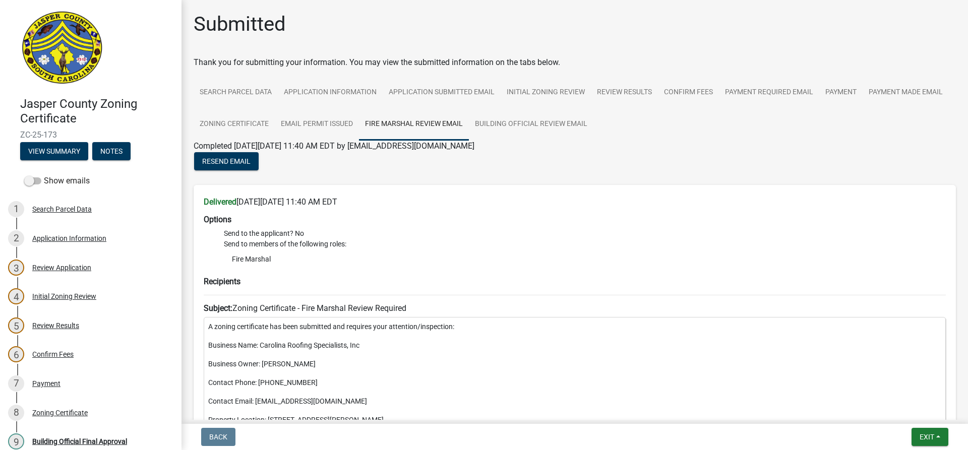 This screenshot has width=968, height=450. I want to click on button: Exit, so click(929, 437).